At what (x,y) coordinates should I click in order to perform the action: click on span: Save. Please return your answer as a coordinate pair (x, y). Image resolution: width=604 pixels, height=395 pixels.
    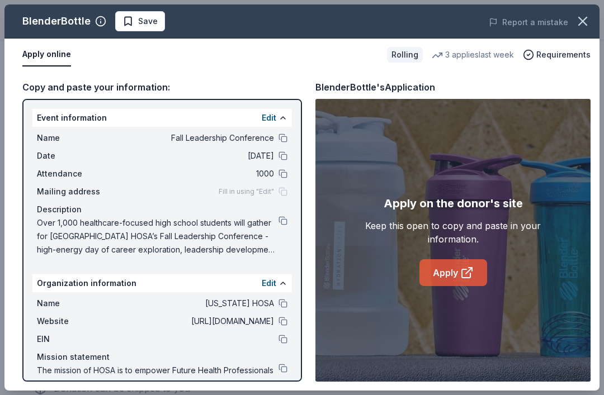
    Looking at the image, I should click on (148, 21).